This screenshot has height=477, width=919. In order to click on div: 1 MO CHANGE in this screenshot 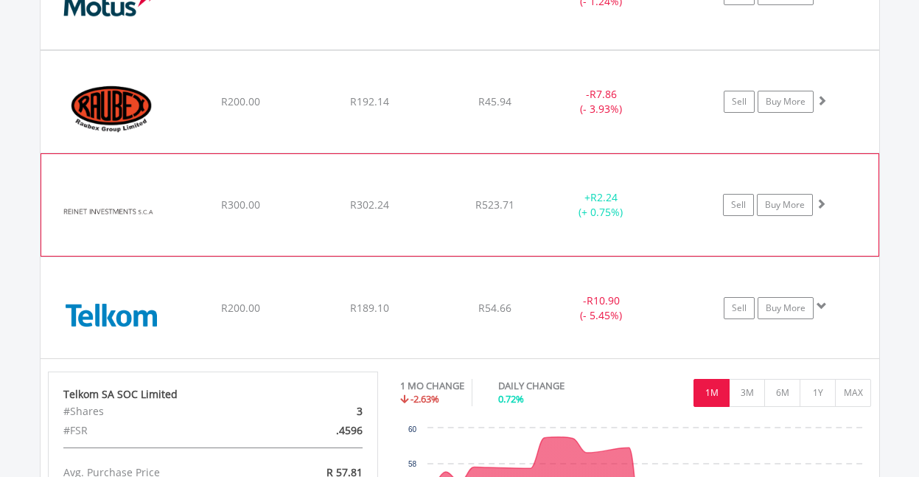, I will do `click(432, 385)`.